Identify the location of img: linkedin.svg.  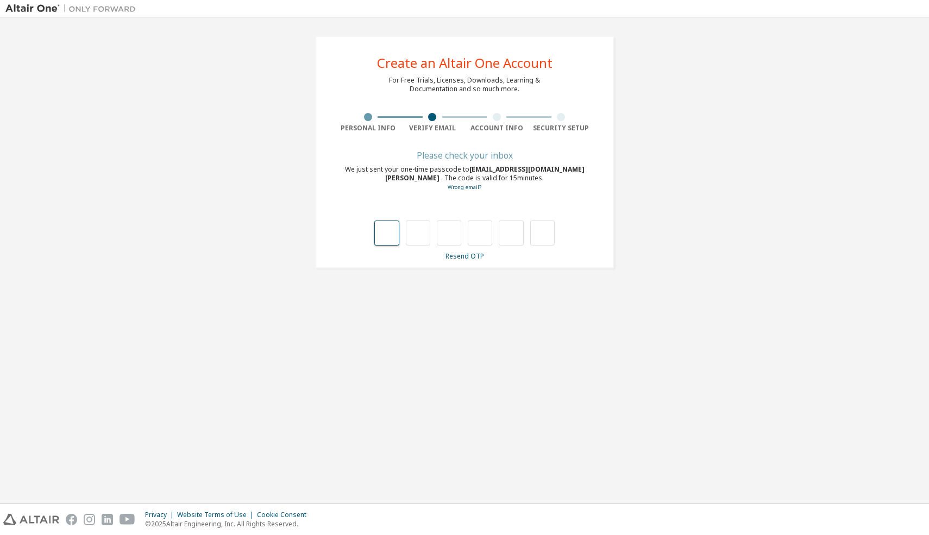
(107, 519).